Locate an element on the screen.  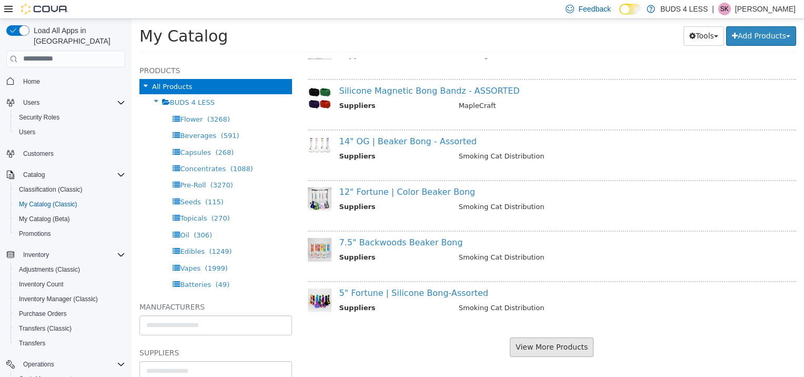
span: (49) is located at coordinates (91, 265).